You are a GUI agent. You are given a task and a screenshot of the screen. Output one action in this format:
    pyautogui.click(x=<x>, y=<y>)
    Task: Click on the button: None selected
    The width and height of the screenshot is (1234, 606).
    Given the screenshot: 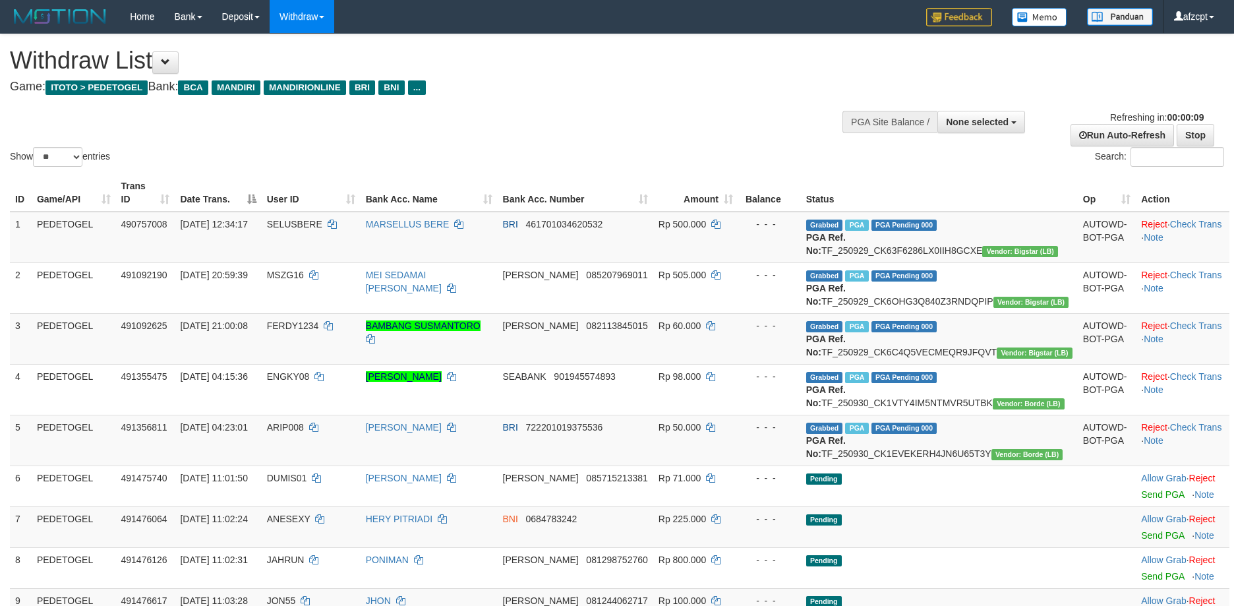 What is the action you would take?
    pyautogui.click(x=980, y=122)
    